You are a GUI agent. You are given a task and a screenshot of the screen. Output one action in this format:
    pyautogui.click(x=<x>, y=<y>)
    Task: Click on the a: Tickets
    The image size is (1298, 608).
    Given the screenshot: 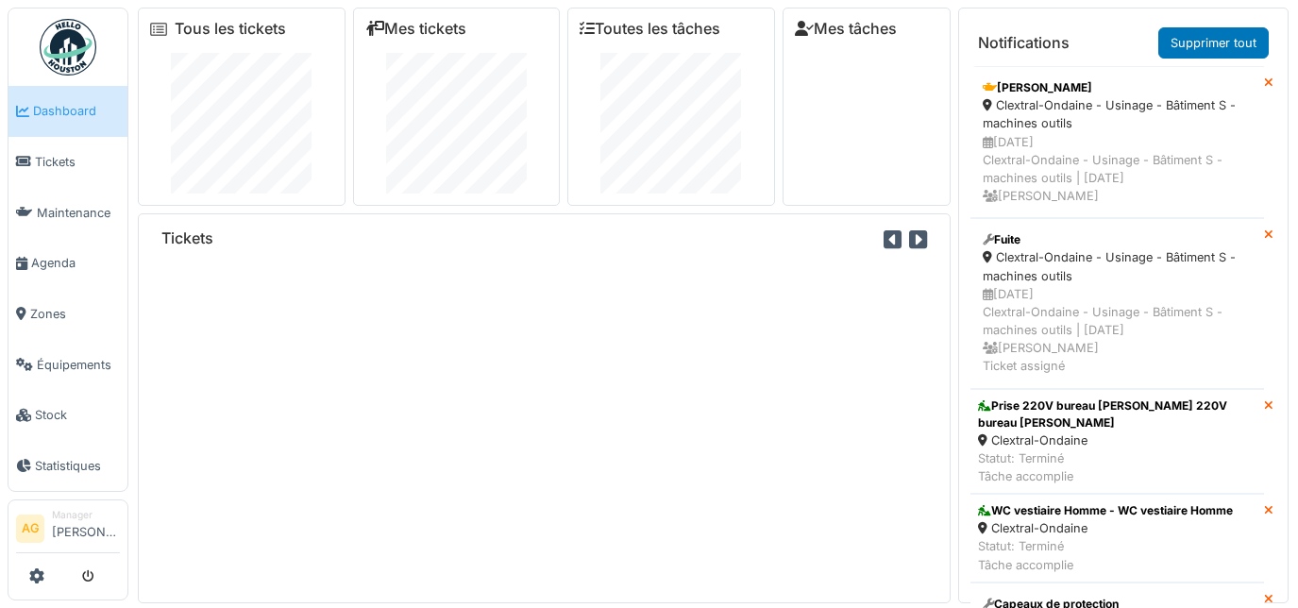 What is the action you would take?
    pyautogui.click(x=68, y=162)
    